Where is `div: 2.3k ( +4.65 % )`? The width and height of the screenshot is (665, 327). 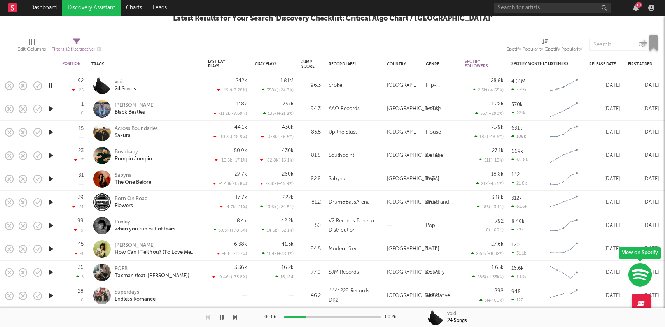
div: 2.3k ( +4.65 % ) is located at coordinates (488, 90).